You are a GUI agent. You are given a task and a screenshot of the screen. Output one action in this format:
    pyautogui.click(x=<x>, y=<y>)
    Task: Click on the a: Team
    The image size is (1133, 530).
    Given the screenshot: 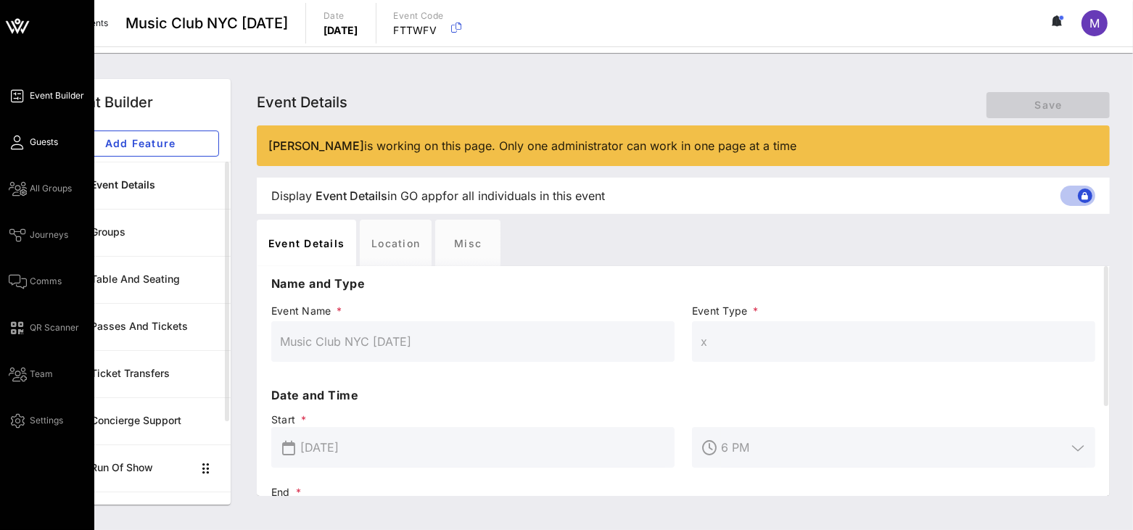 What is the action you would take?
    pyautogui.click(x=30, y=374)
    